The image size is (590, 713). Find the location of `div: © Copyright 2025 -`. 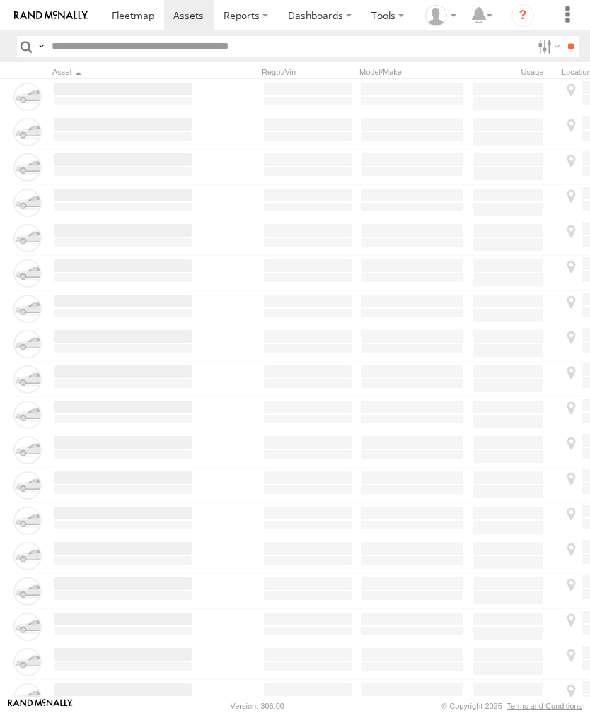

div: © Copyright 2025 - is located at coordinates (511, 706).